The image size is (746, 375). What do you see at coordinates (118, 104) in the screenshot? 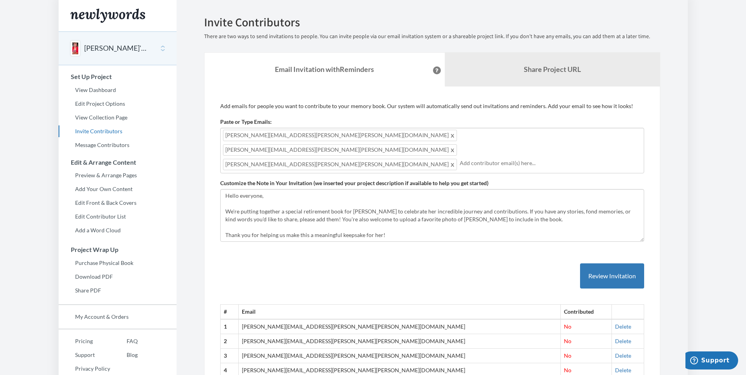
I see `a: Edit Project Options` at bounding box center [118, 104].